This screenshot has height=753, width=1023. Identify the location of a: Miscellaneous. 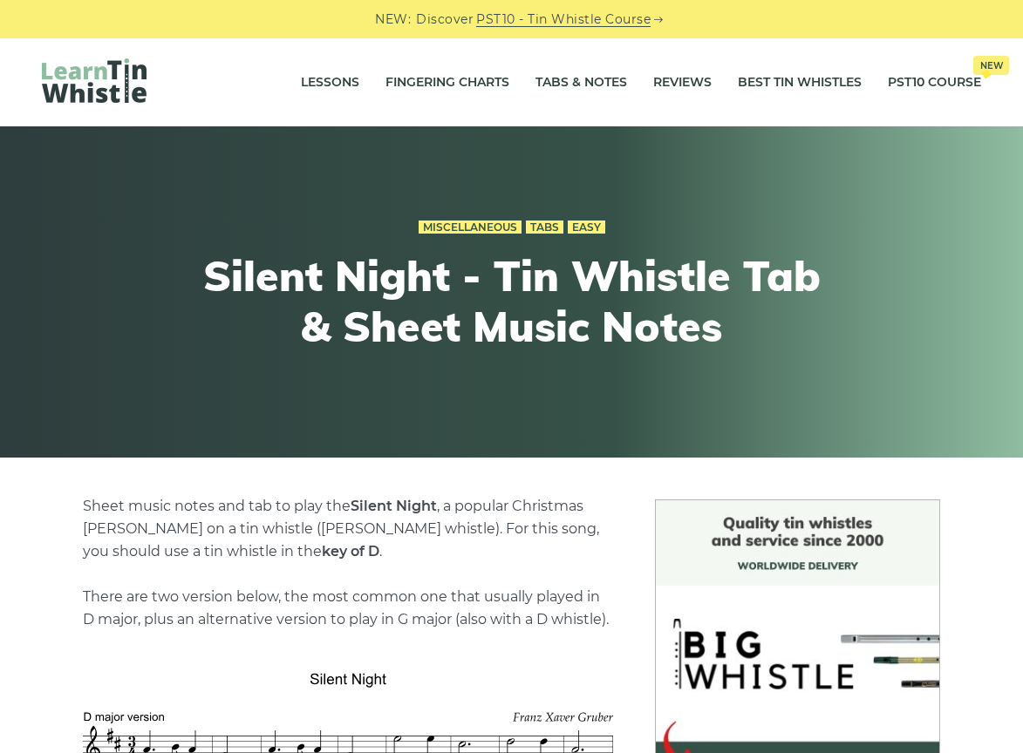
(470, 228).